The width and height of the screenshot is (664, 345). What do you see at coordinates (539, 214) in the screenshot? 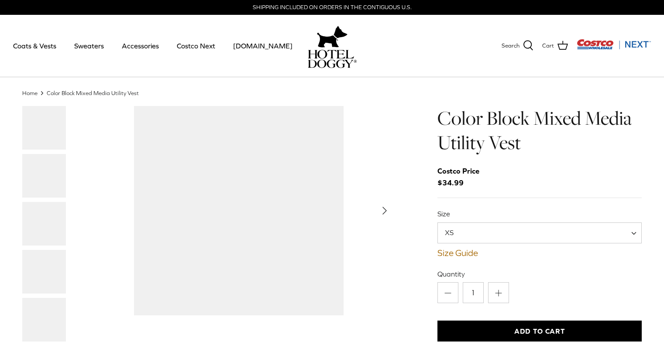
I see `label: Size` at bounding box center [539, 214].